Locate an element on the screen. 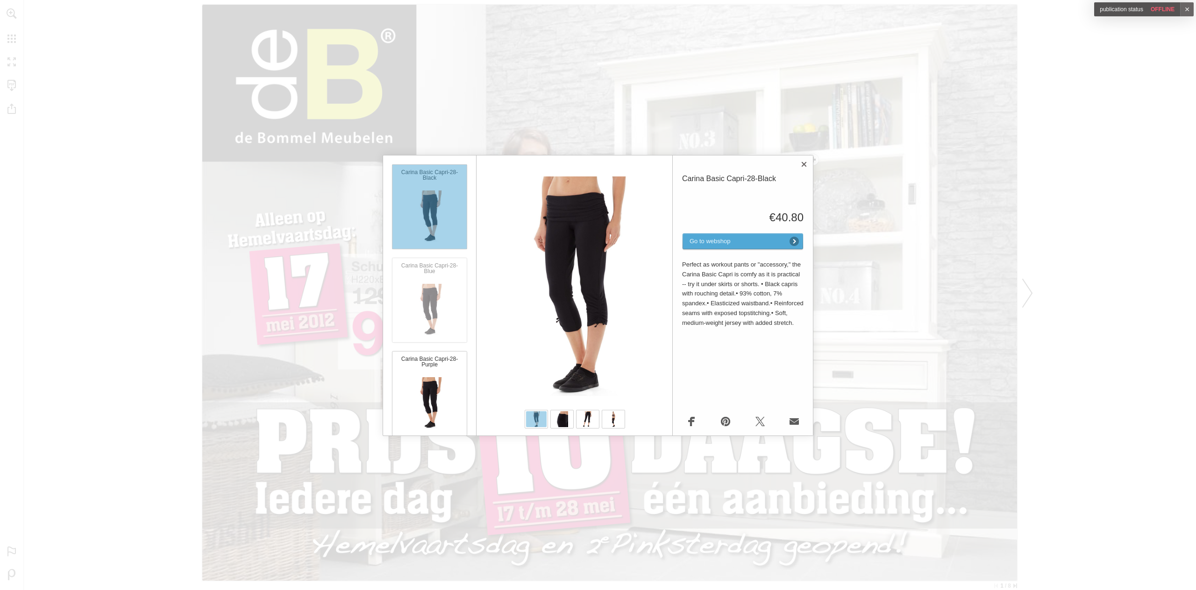  div: offline is located at coordinates (1137, 9).